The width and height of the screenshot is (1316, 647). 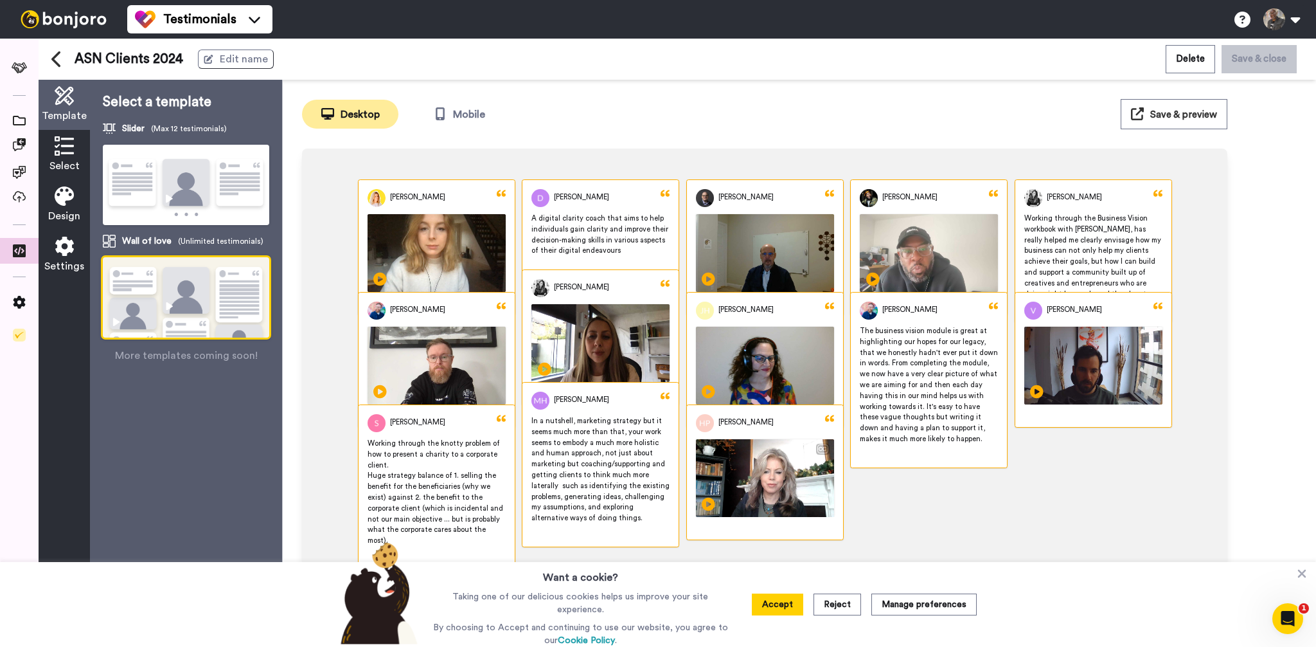 What do you see at coordinates (586, 640) in the screenshot?
I see `a: Cookie Policy` at bounding box center [586, 640].